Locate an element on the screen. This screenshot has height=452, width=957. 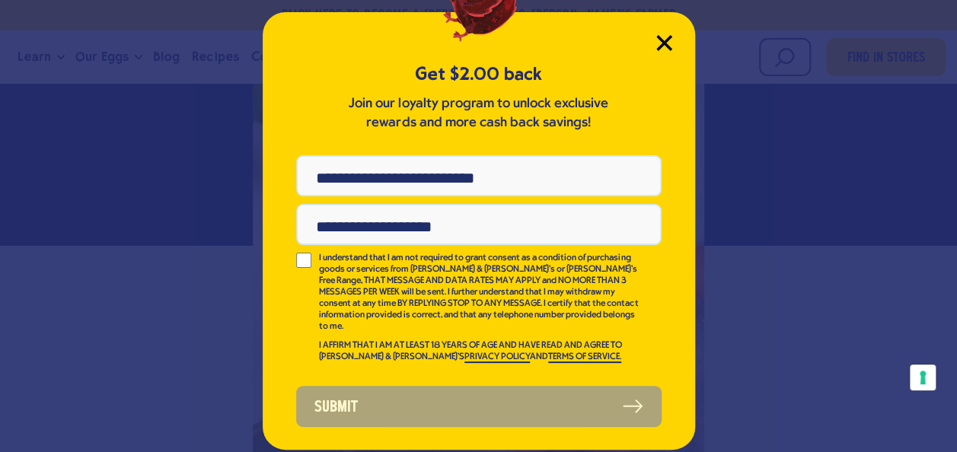
button: Your consent preferences for tracking technologies is located at coordinates (923, 378).